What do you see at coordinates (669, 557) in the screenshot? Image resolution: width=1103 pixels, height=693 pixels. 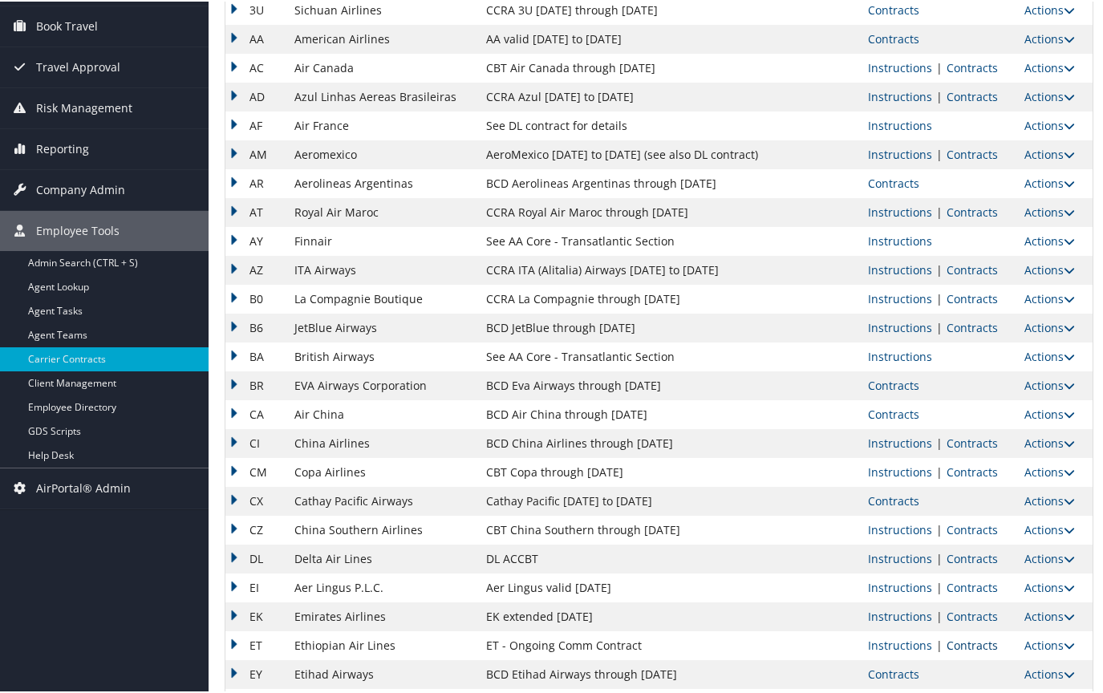 I see `td: DL ACCBT` at bounding box center [669, 557].